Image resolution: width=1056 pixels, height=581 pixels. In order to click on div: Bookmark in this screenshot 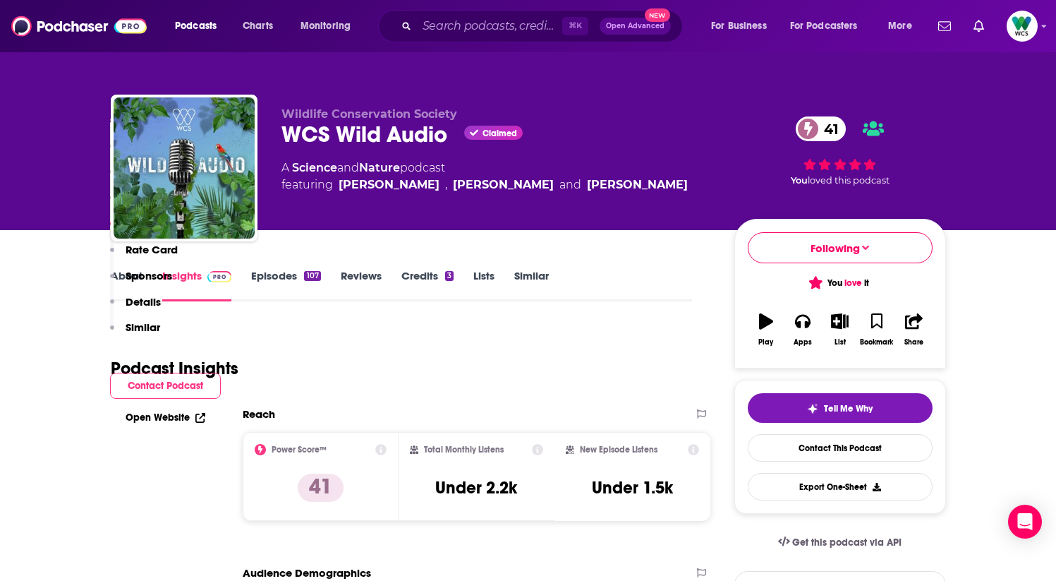, I will do `click(876, 342)`.